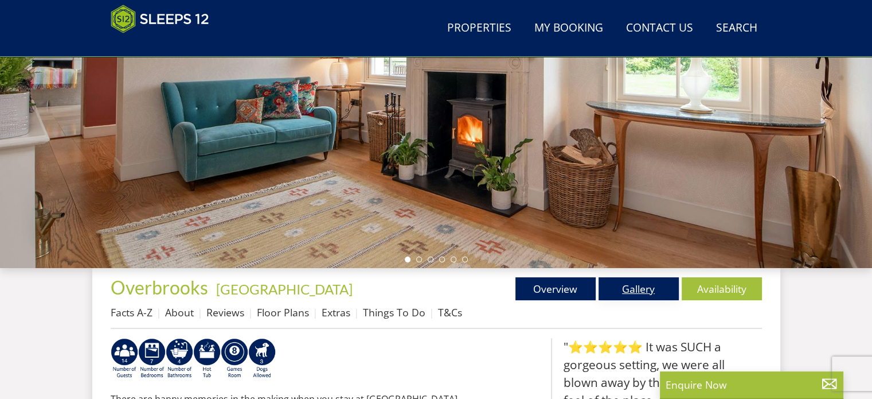 This screenshot has width=872, height=399. Describe the element at coordinates (159, 287) in the screenshot. I see `span: Overbrooks` at that location.